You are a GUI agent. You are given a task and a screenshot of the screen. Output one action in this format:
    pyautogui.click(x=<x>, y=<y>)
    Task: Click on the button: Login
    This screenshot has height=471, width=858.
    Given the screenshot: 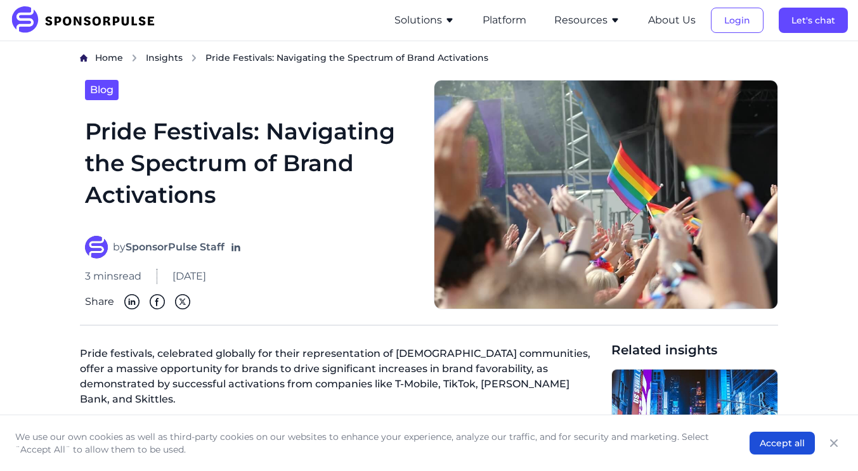 What is the action you would take?
    pyautogui.click(x=737, y=20)
    